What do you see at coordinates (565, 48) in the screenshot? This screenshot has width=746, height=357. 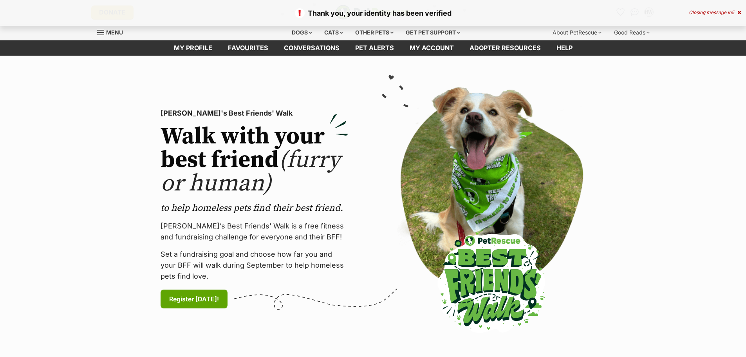 I see `a: Help` at bounding box center [565, 48].